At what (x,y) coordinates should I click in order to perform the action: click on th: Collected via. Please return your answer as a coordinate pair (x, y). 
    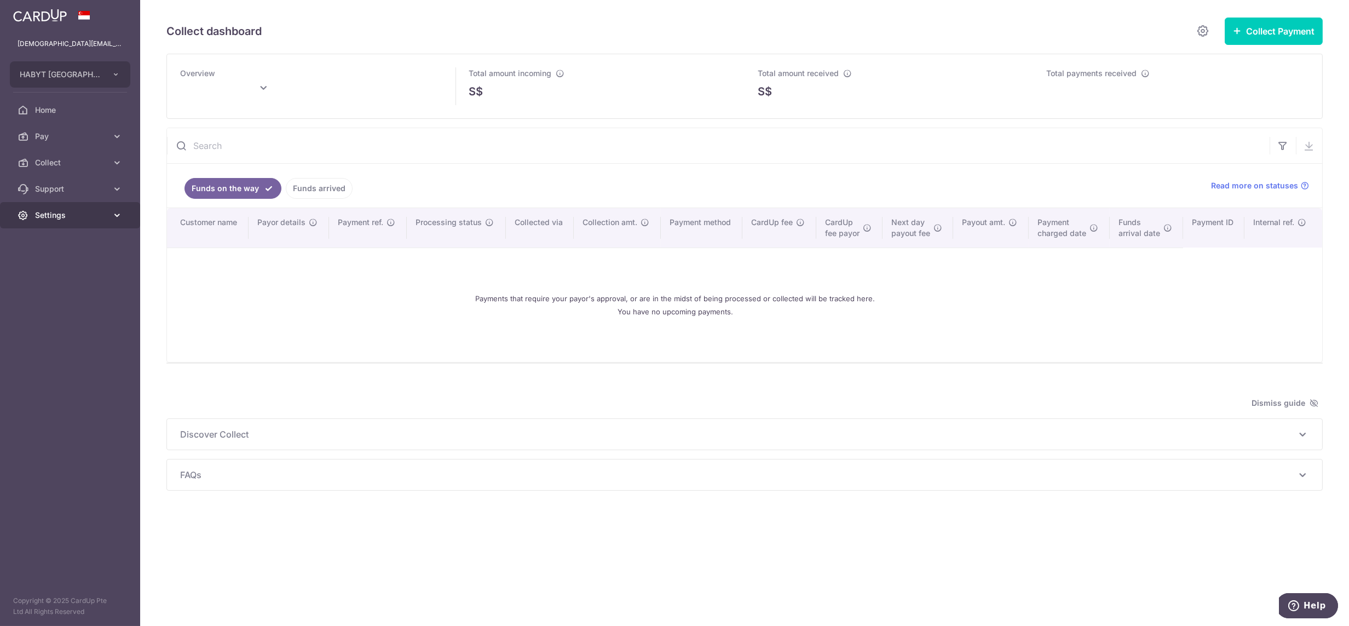
    Looking at the image, I should click on (540, 228).